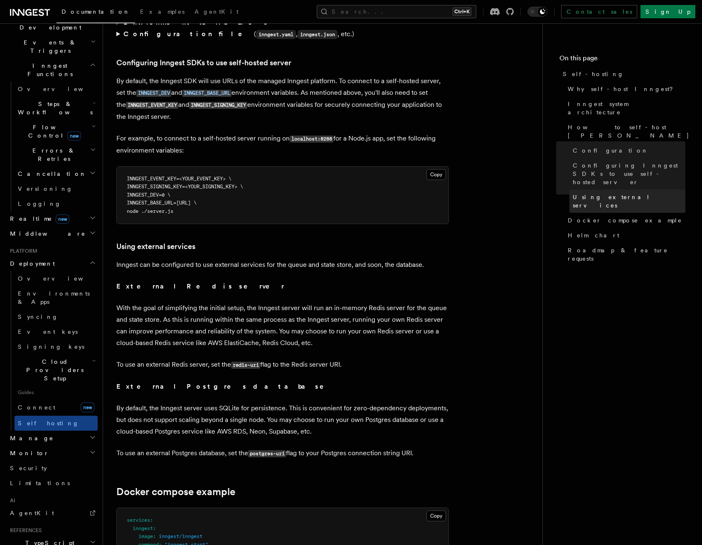  I want to click on button: Steps & Workflows, so click(56, 108).